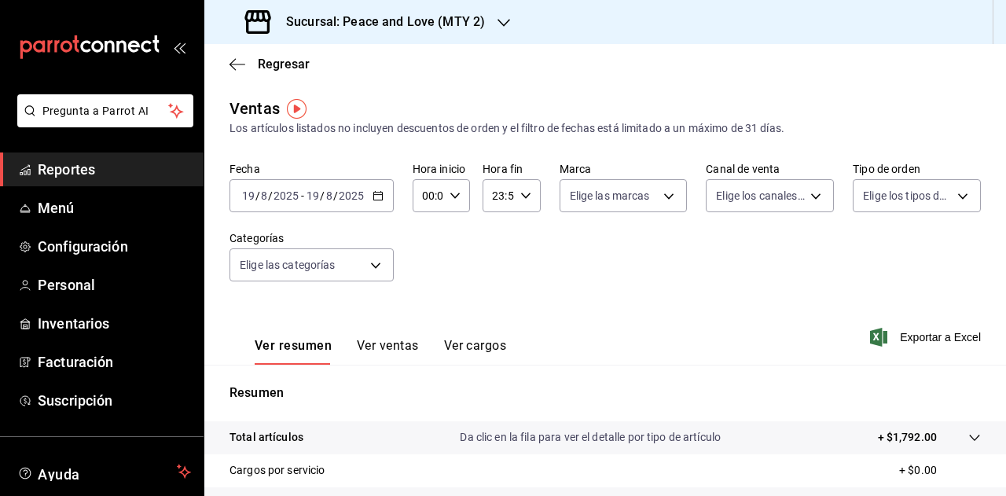 The height and width of the screenshot is (496, 1006). I want to click on span: Configuración, so click(114, 246).